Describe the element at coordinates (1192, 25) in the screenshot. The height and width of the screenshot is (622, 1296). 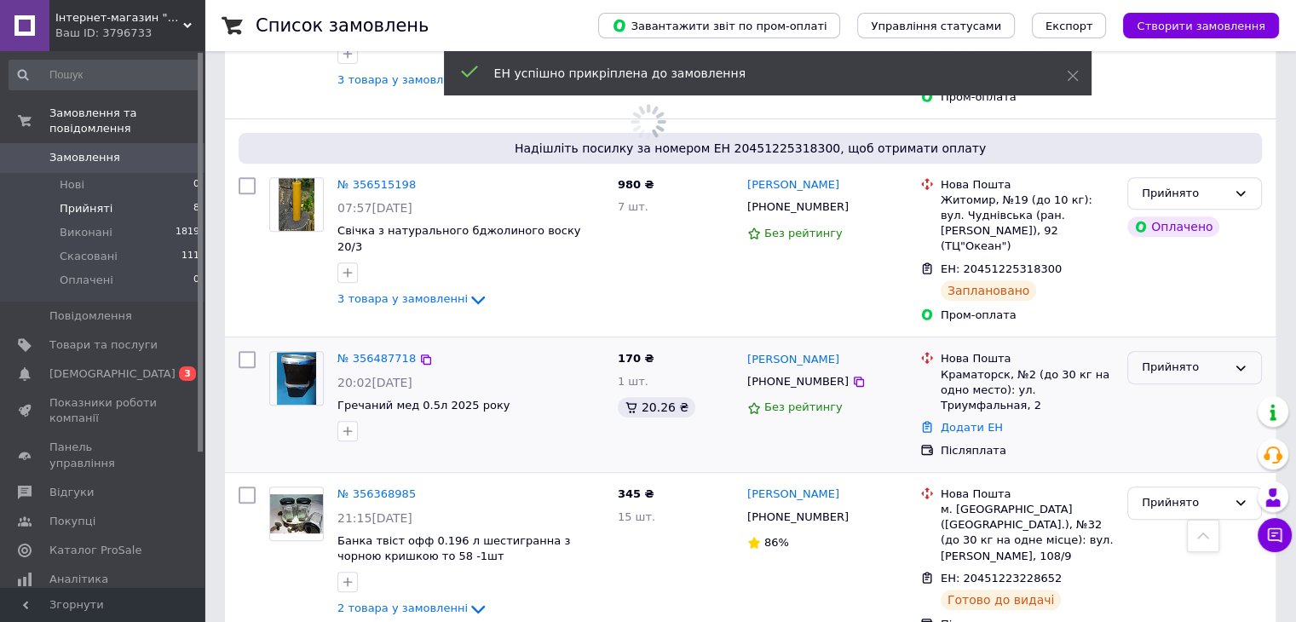
I see `a: Створити замовлення` at that location.